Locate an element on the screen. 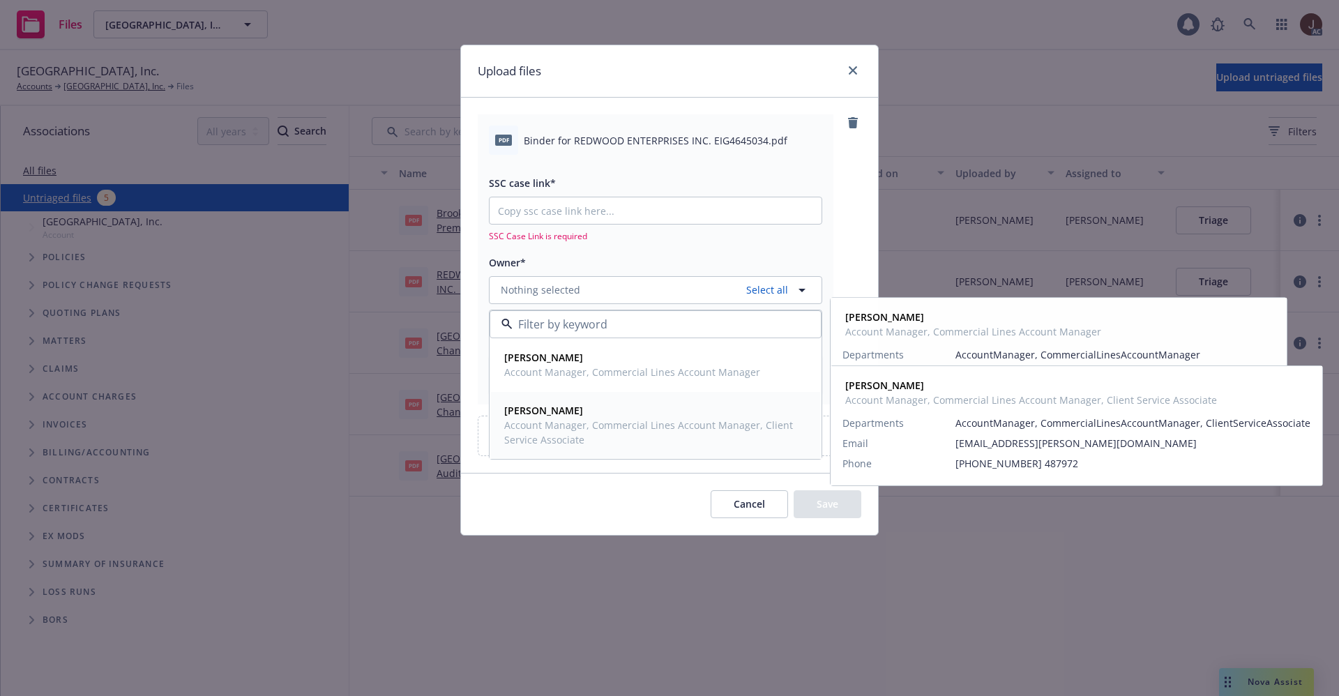 Image resolution: width=1339 pixels, height=696 pixels. button: Nothing selectedSelect all is located at coordinates (656, 290).